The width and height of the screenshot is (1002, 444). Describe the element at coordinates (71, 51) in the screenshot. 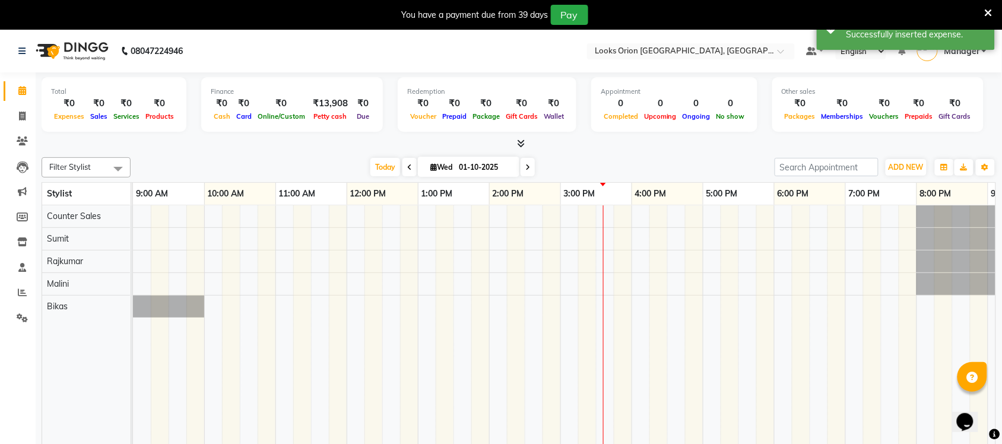

I see `img: logo` at that location.